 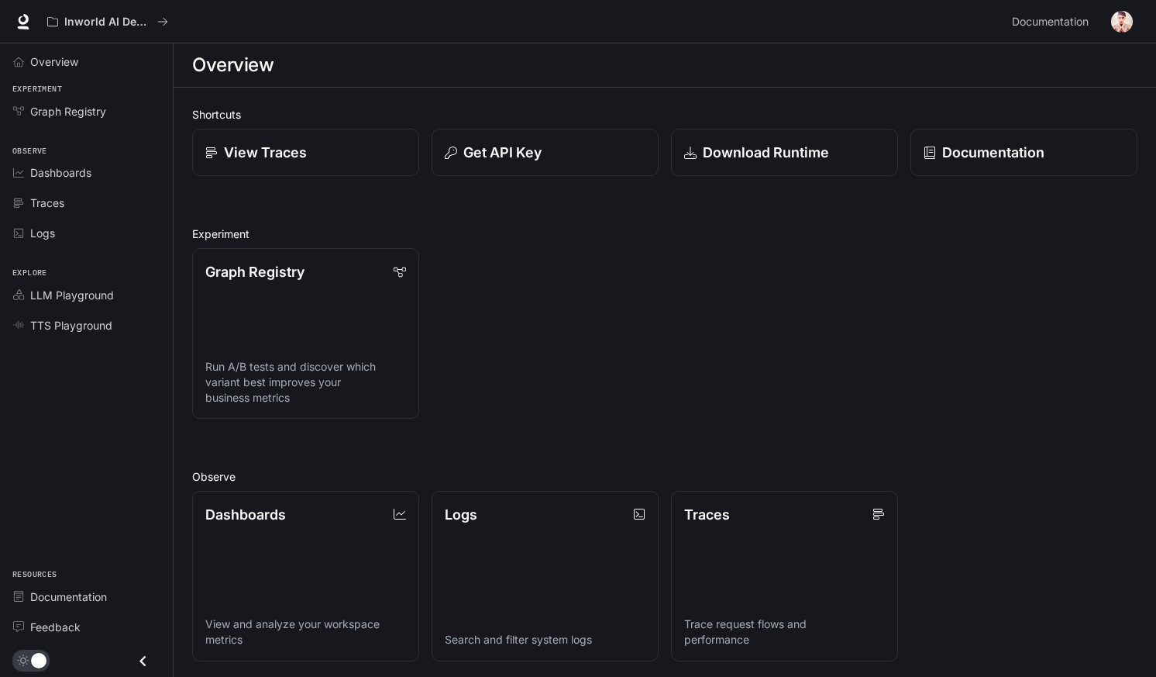 What do you see at coordinates (461, 514) in the screenshot?
I see `p: Logs` at bounding box center [461, 514].